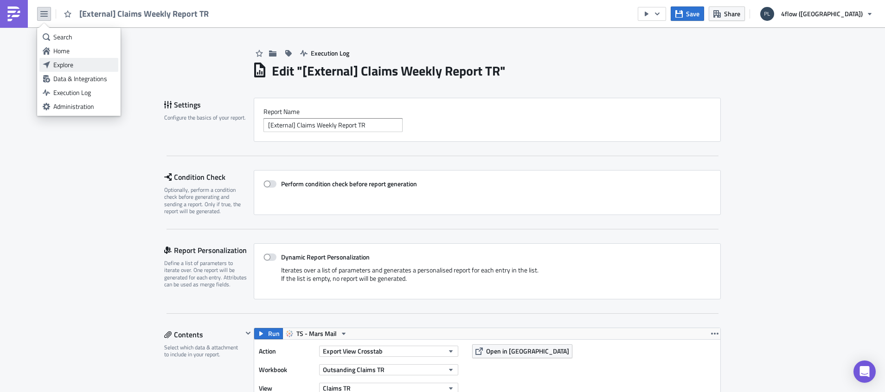 This screenshot has width=885, height=392. What do you see at coordinates (209, 177) in the screenshot?
I see `div: Condition Check` at bounding box center [209, 177].